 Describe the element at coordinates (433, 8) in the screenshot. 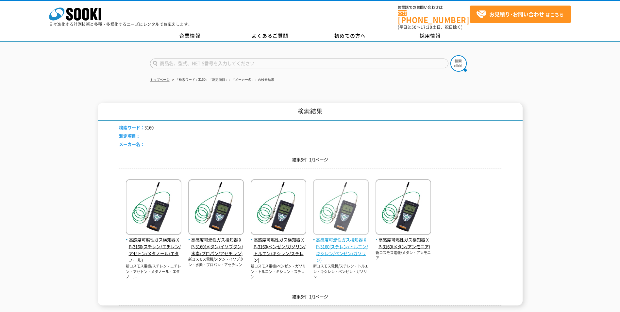

I see `span: お電話でのお問い合わせは` at that location.